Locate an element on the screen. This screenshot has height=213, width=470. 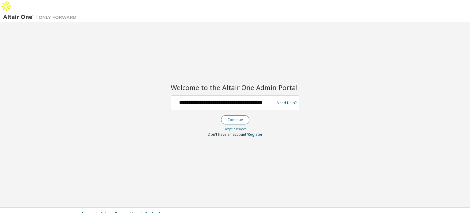
img: Altair One is located at coordinates (41, 17).